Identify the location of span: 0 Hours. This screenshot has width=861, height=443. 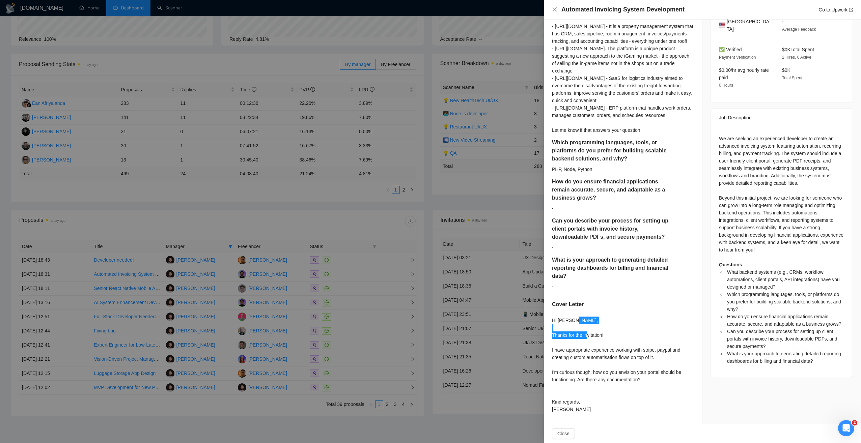
(726, 85).